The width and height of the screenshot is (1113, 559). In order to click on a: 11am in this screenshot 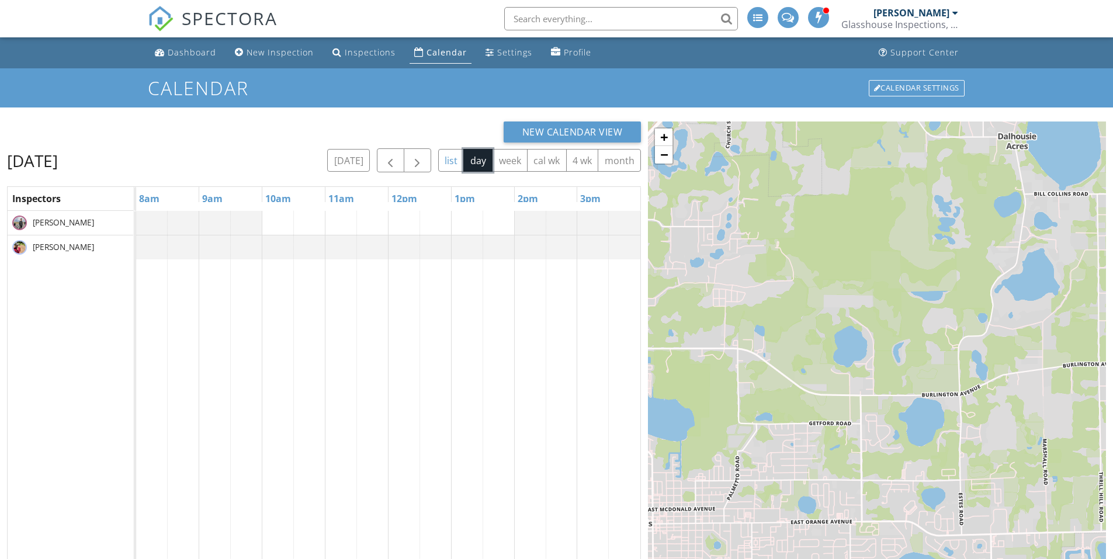, I will do `click(341, 199)`.